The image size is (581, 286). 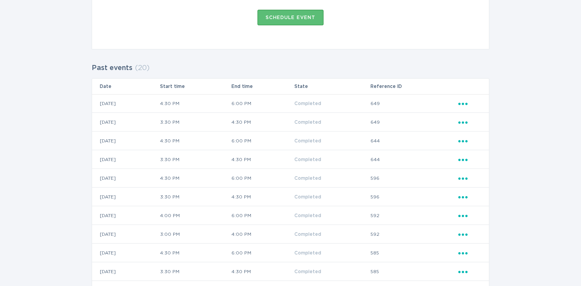 What do you see at coordinates (291, 159) in the screenshot?
I see `tr: 68d19138d172403ea9ff2ffdc7ba3fe5` at bounding box center [291, 159].